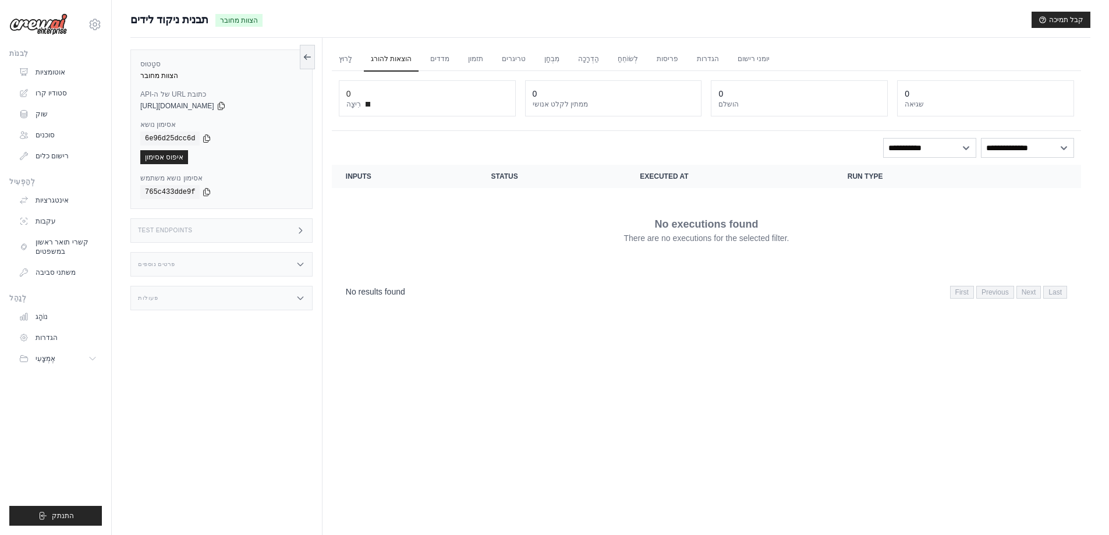 The height and width of the screenshot is (535, 1109). I want to click on font: לָרוּץ, so click(345, 59).